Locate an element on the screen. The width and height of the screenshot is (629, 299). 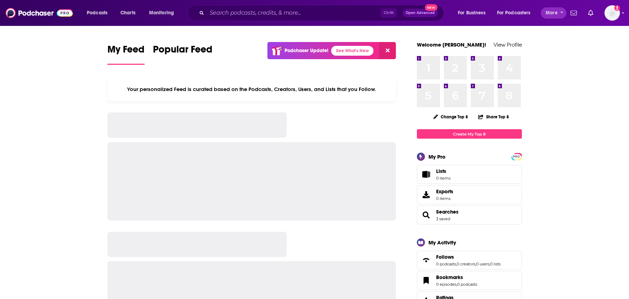
span: Ctrl K is located at coordinates (388, 13).